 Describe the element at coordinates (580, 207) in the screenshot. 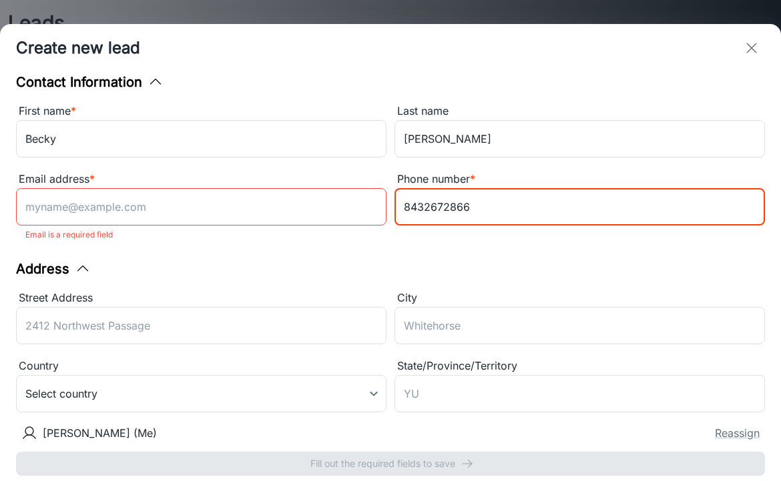

I see `input: +1 439-123-4567` at that location.